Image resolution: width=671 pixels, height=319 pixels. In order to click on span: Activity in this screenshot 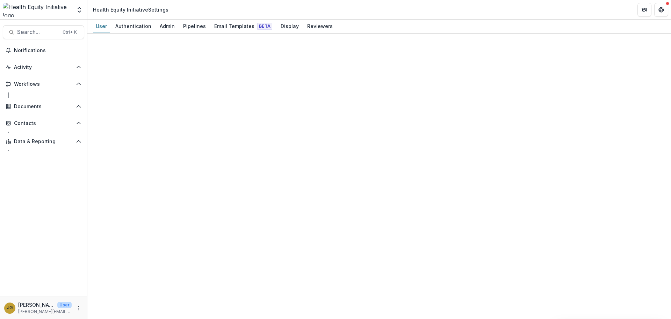, I will do `click(43, 67)`.